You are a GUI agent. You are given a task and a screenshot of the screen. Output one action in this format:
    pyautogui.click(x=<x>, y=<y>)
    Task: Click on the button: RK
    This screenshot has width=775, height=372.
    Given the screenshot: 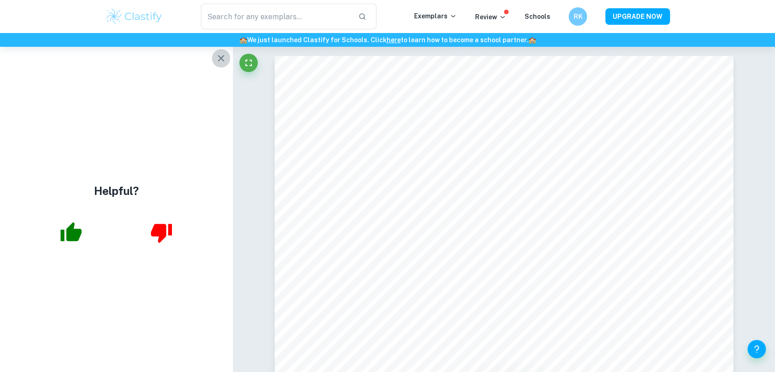 What is the action you would take?
    pyautogui.click(x=578, y=17)
    